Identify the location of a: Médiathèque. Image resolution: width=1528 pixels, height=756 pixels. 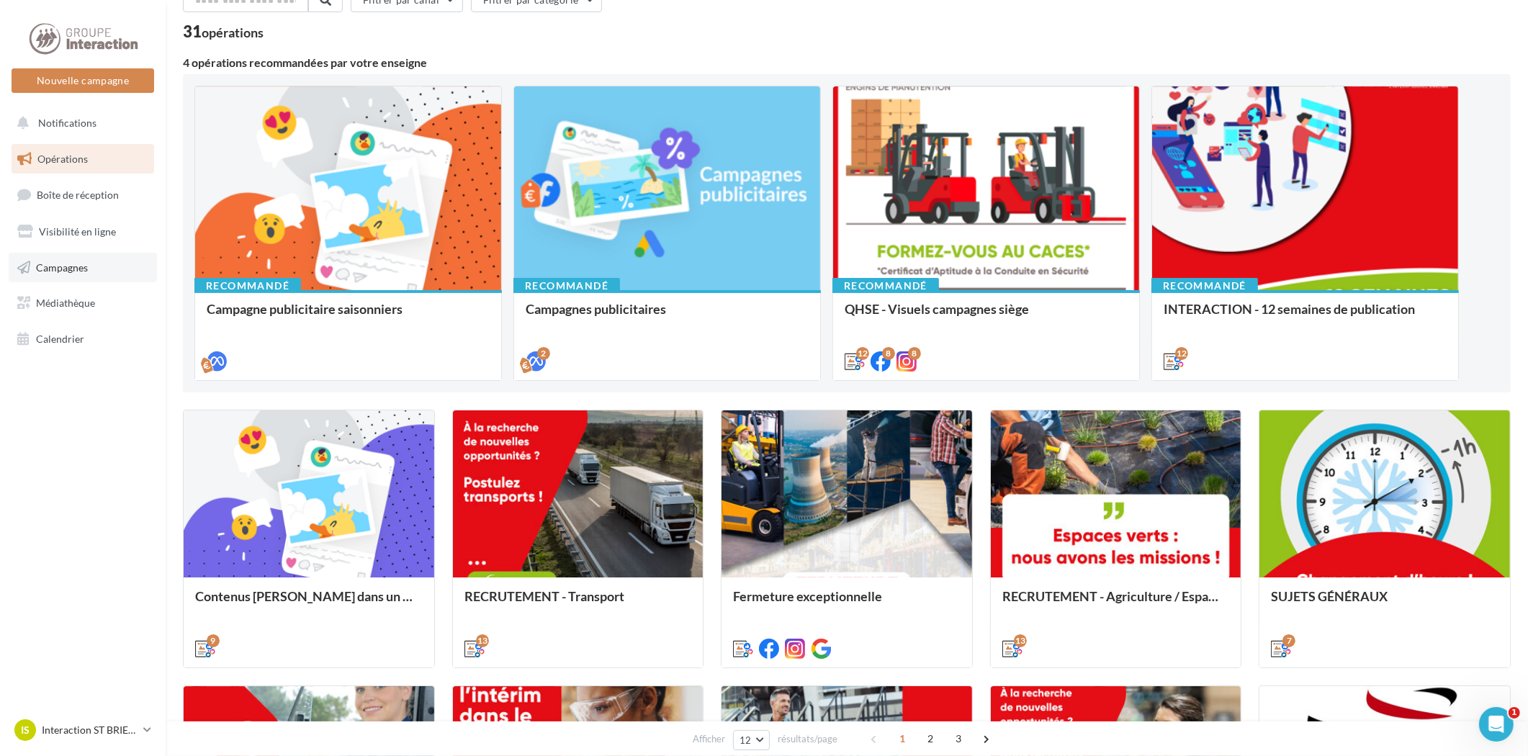
(83, 303).